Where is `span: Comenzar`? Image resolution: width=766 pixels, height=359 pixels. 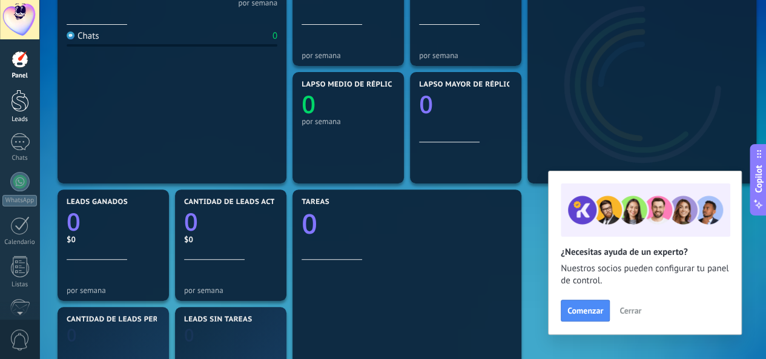 span: Comenzar is located at coordinates (585, 311).